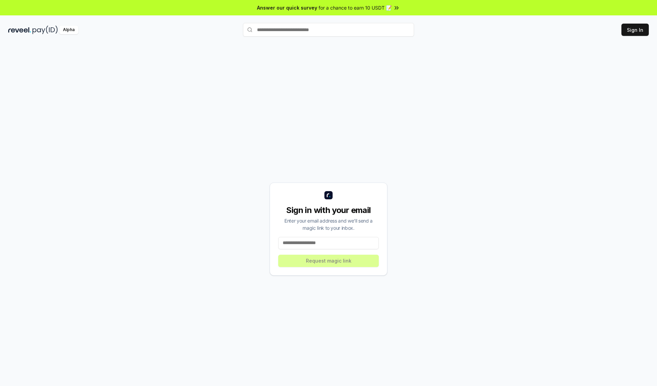 The width and height of the screenshot is (657, 386). I want to click on button: Sign In, so click(635, 30).